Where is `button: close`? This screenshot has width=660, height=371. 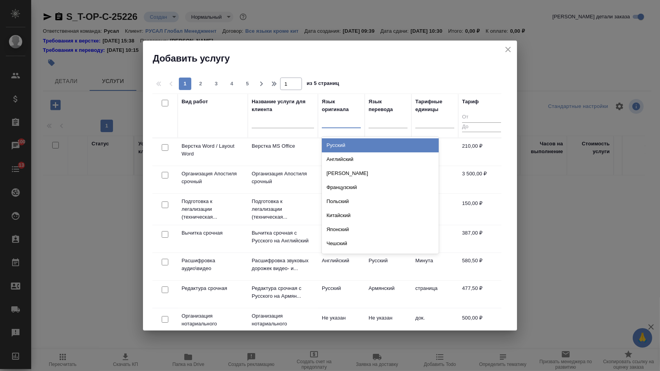 button: close is located at coordinates (508, 49).